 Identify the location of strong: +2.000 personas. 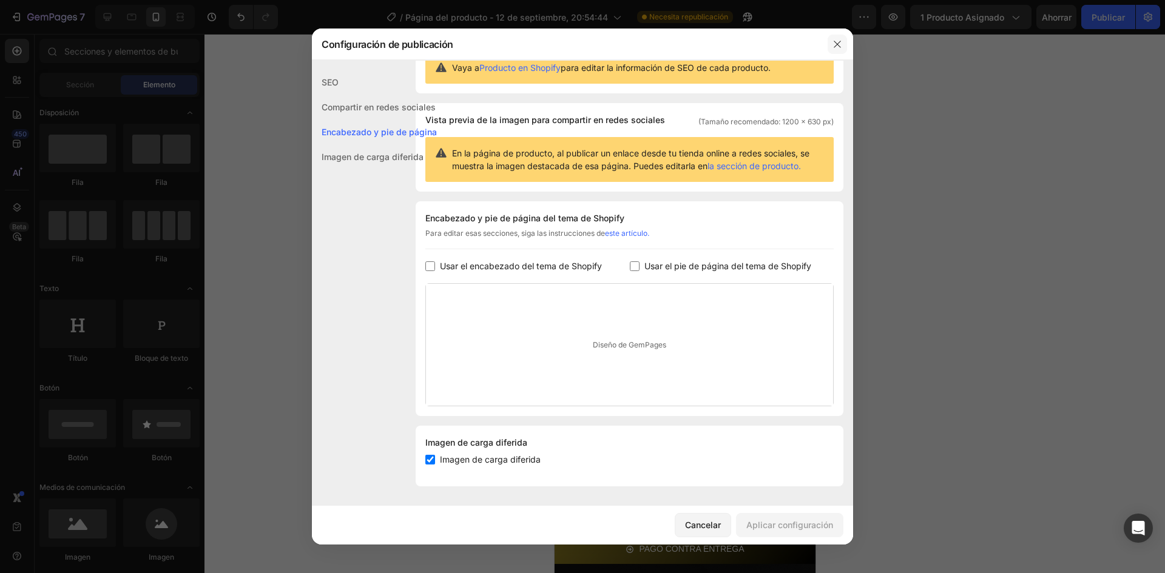
(194, 467).